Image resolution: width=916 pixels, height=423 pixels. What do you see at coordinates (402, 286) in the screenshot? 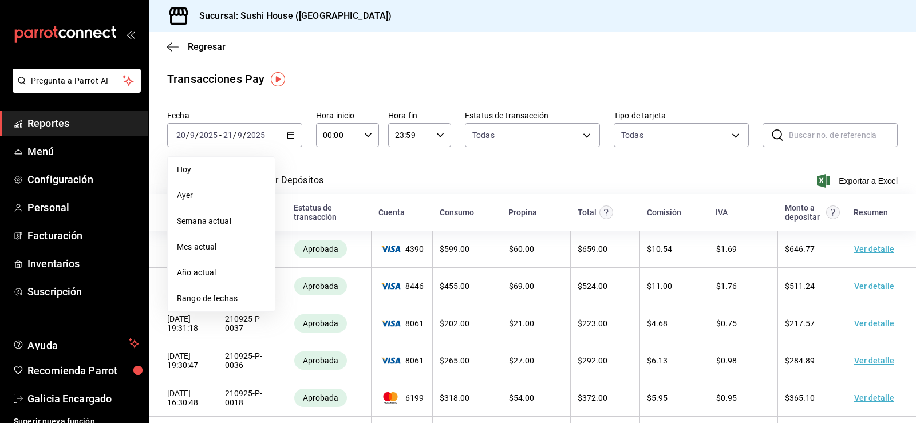
I see `span: 8446` at bounding box center [402, 286].